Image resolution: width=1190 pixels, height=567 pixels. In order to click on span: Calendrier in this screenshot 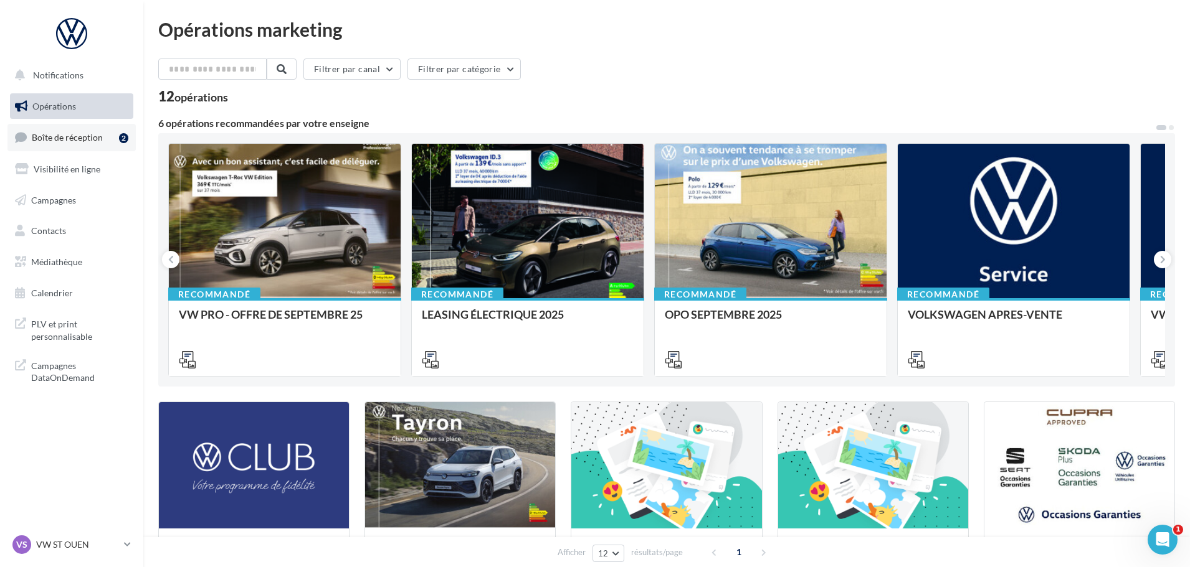, I will do `click(52, 293)`.